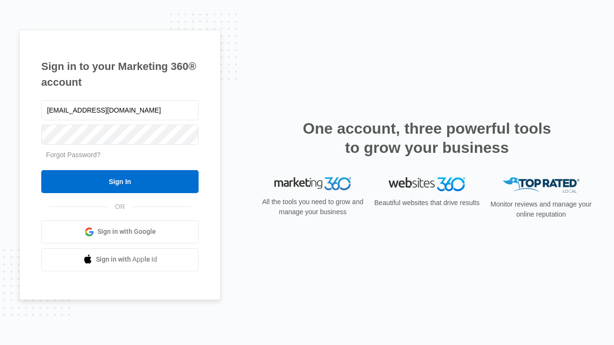  What do you see at coordinates (427, 184) in the screenshot?
I see `img: Websites 360` at bounding box center [427, 184].